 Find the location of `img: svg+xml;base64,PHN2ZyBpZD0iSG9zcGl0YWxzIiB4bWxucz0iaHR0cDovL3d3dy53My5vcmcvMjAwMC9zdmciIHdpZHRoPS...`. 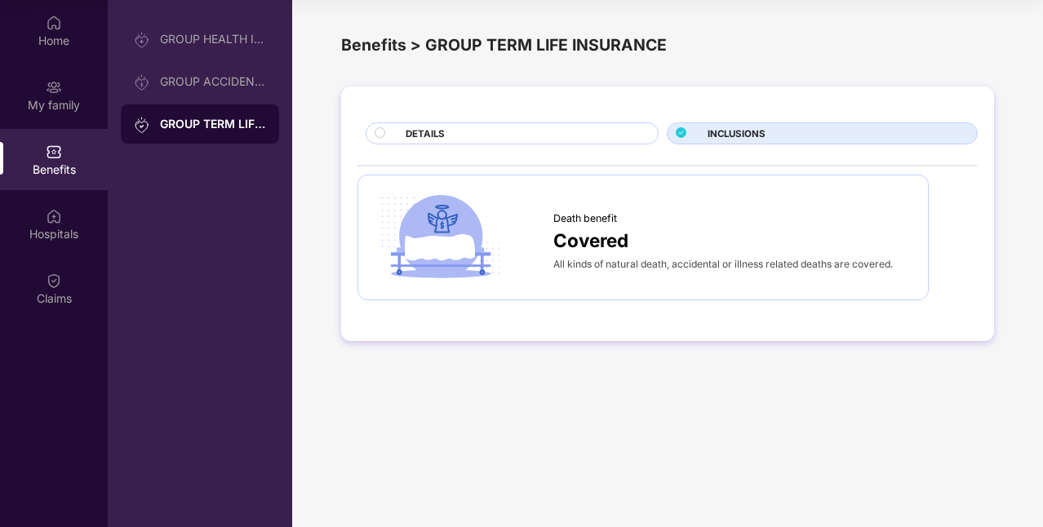

img: svg+xml;base64,PHN2ZyBpZD0iSG9zcGl0YWxzIiB4bWxucz0iaHR0cDovL3d3dy53My5vcmcvMjAwMC9zdmciIHdpZHRoPS... is located at coordinates (54, 216).